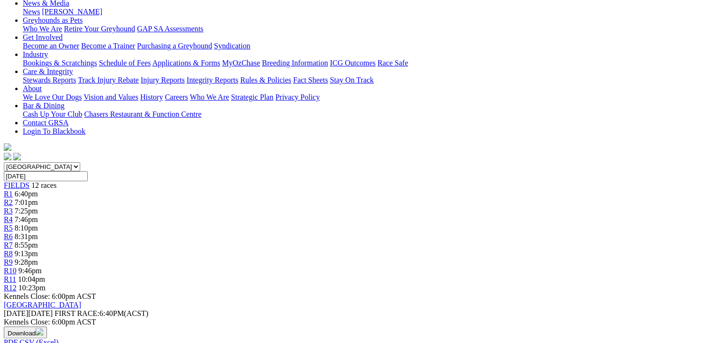 The width and height of the screenshot is (718, 343). Describe the element at coordinates (295, 63) in the screenshot. I see `a: Breeding Information` at that location.